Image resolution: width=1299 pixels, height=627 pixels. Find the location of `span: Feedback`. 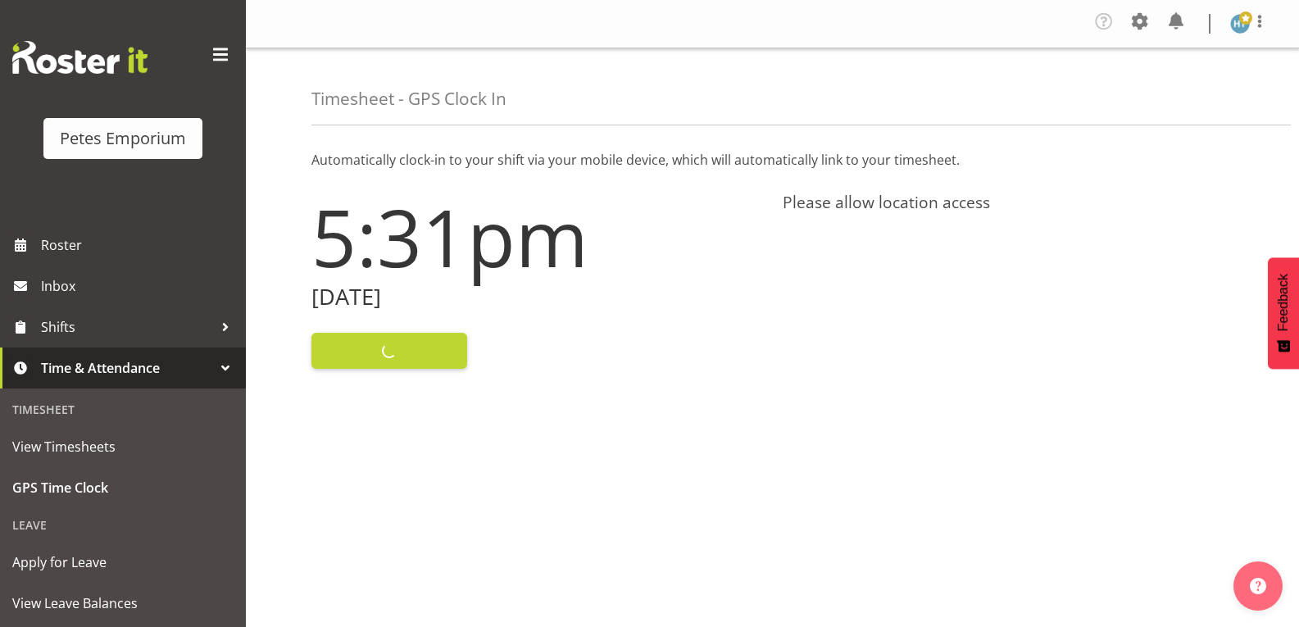

span: Feedback is located at coordinates (1283, 302).